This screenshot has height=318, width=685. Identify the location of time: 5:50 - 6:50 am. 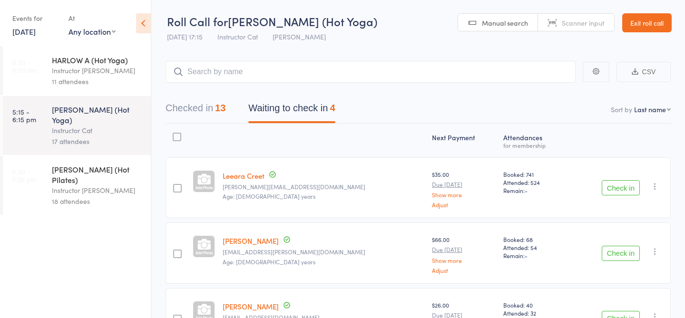
(25, 66).